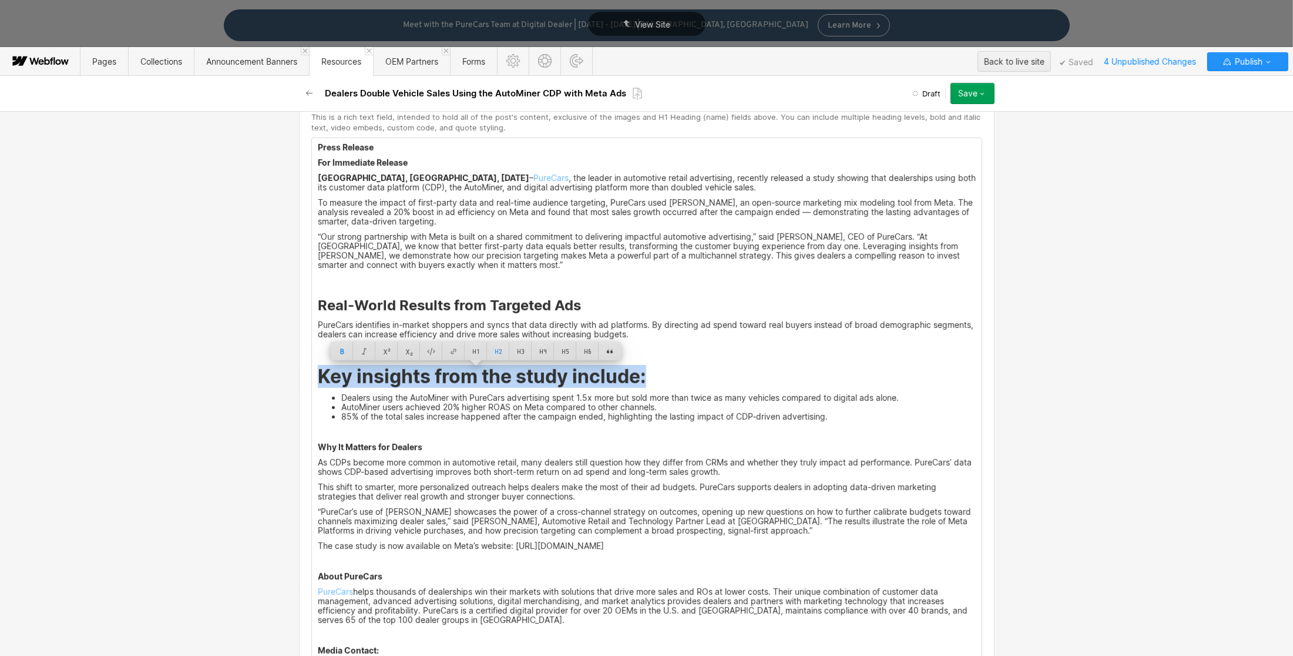 The width and height of the screenshot is (1293, 656). I want to click on p: This shift to smarter, more personalized outreach helps dealers make the most of their ad budgets..., so click(647, 492).